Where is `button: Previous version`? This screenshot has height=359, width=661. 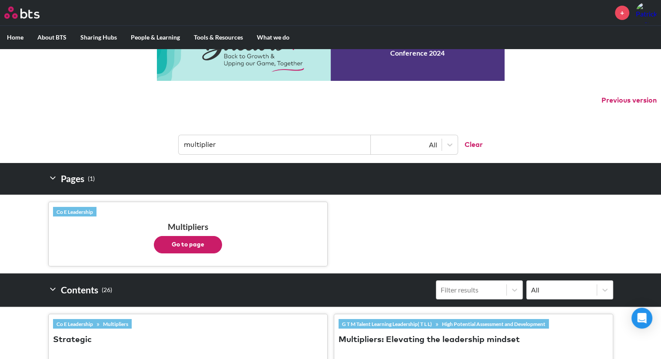 button: Previous version is located at coordinates (629, 100).